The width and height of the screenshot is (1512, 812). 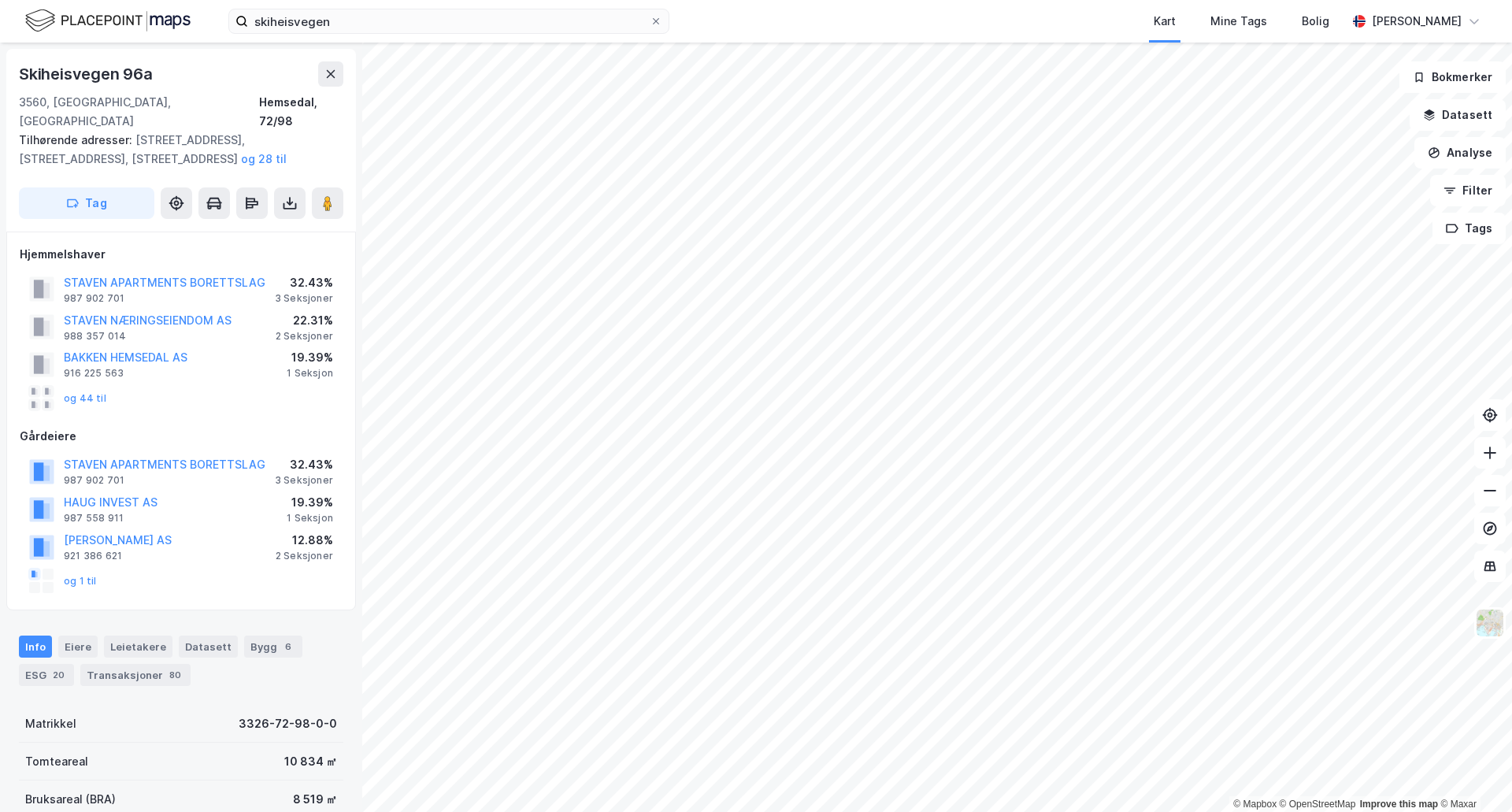 What do you see at coordinates (1452, 77) in the screenshot?
I see `button: Bokmerker` at bounding box center [1452, 77].